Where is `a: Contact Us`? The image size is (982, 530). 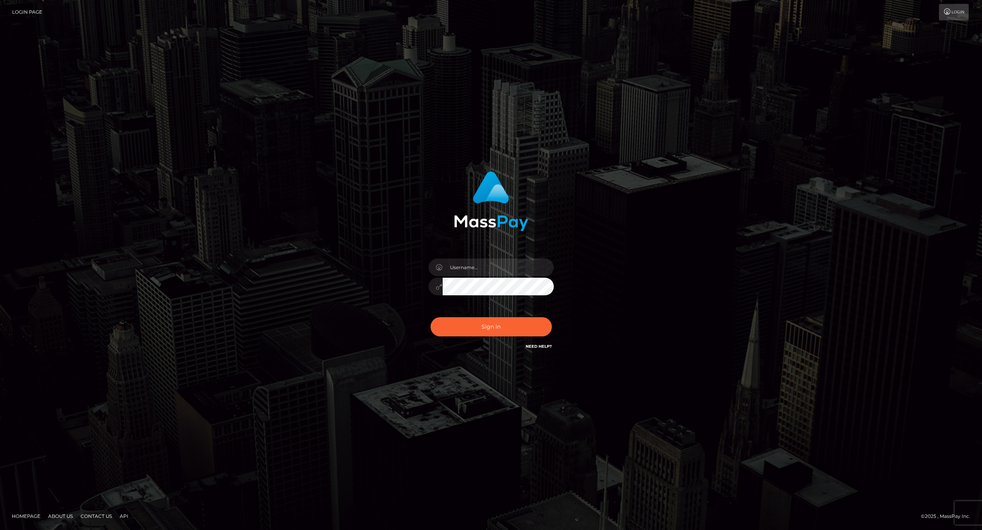
a: Contact Us is located at coordinates (96, 516).